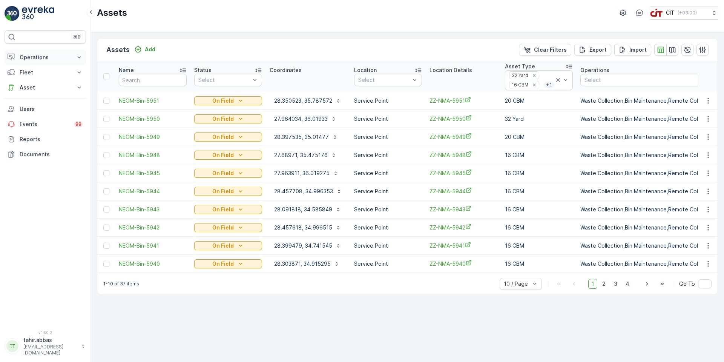 This screenshot has height=362, width=724. I want to click on button: 28.397535, 35.01477, so click(306, 137).